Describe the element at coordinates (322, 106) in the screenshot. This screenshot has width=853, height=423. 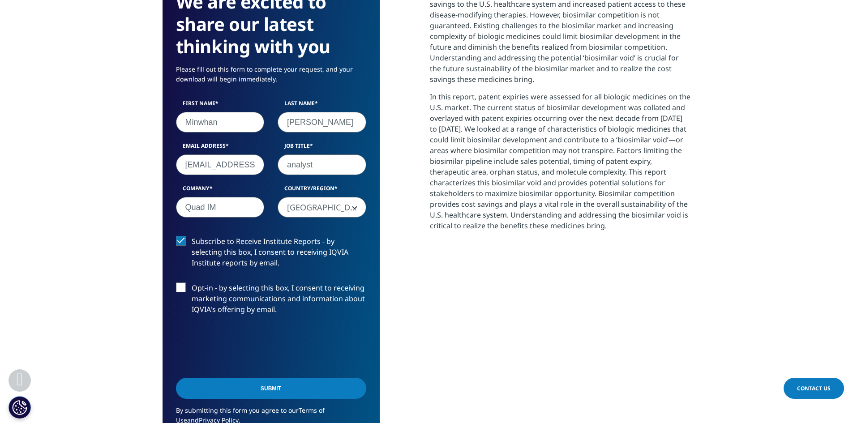
I see `label: Last Name` at that location.